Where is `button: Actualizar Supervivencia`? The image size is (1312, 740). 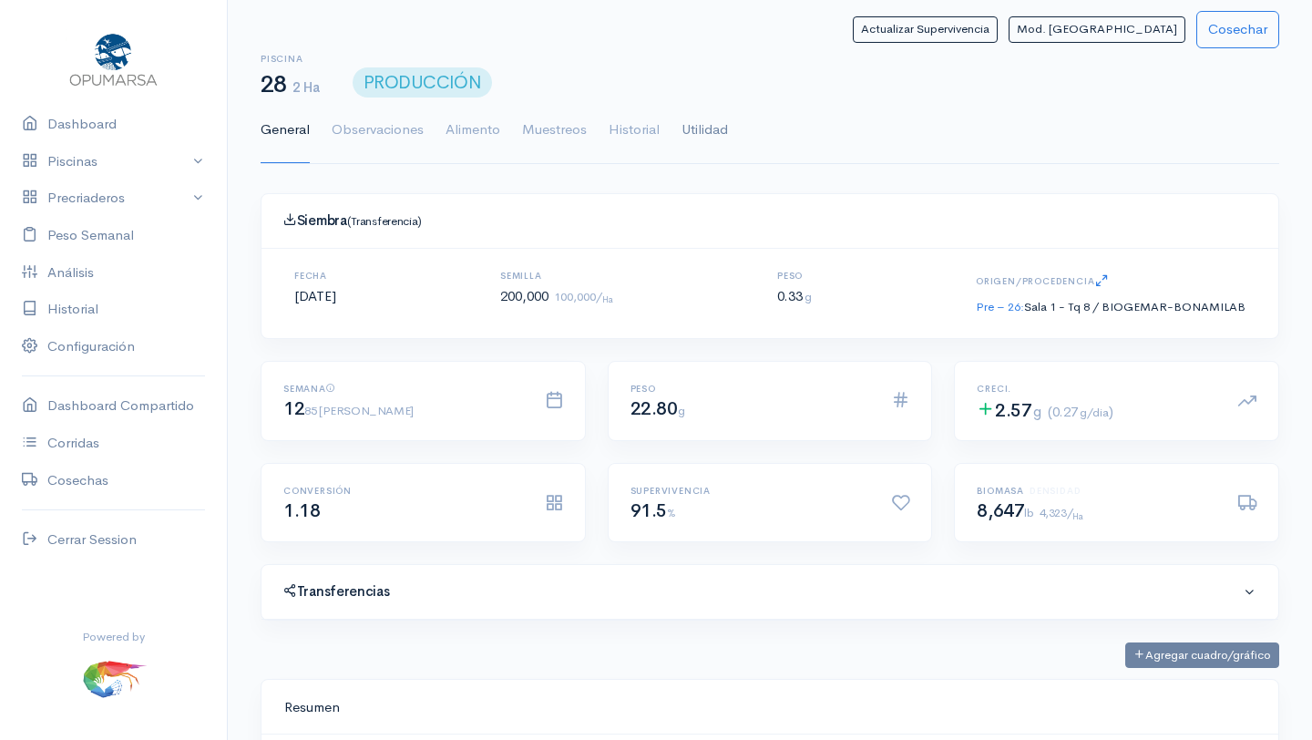
button: Actualizar Supervivencia is located at coordinates (925, 29).